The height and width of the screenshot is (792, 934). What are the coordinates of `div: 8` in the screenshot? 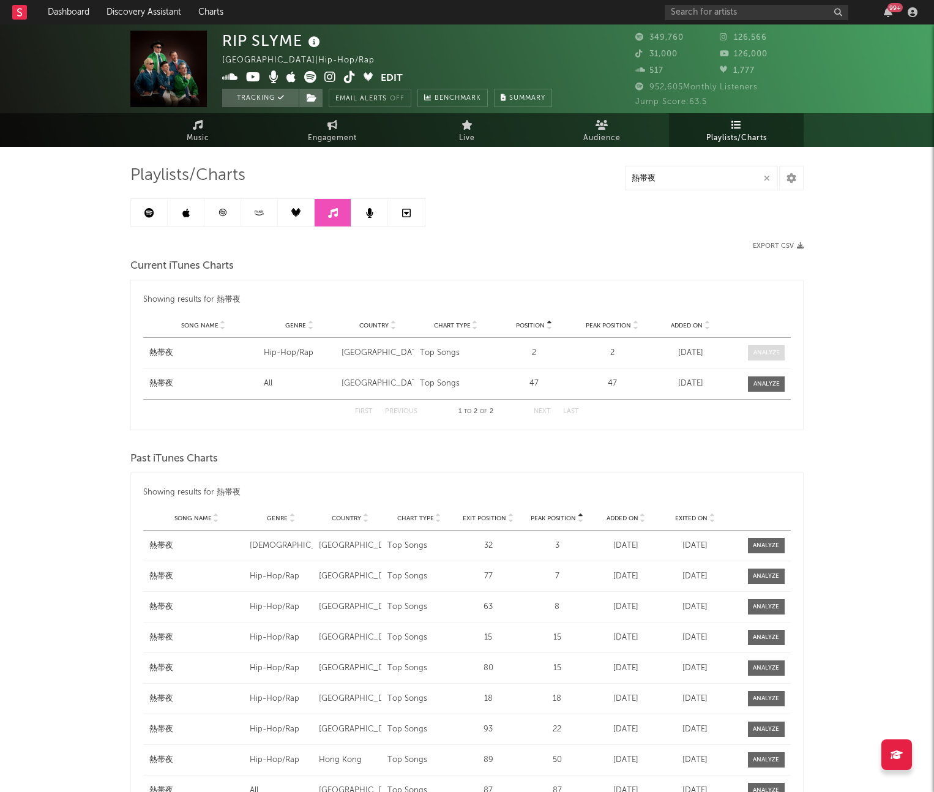 It's located at (557, 607).